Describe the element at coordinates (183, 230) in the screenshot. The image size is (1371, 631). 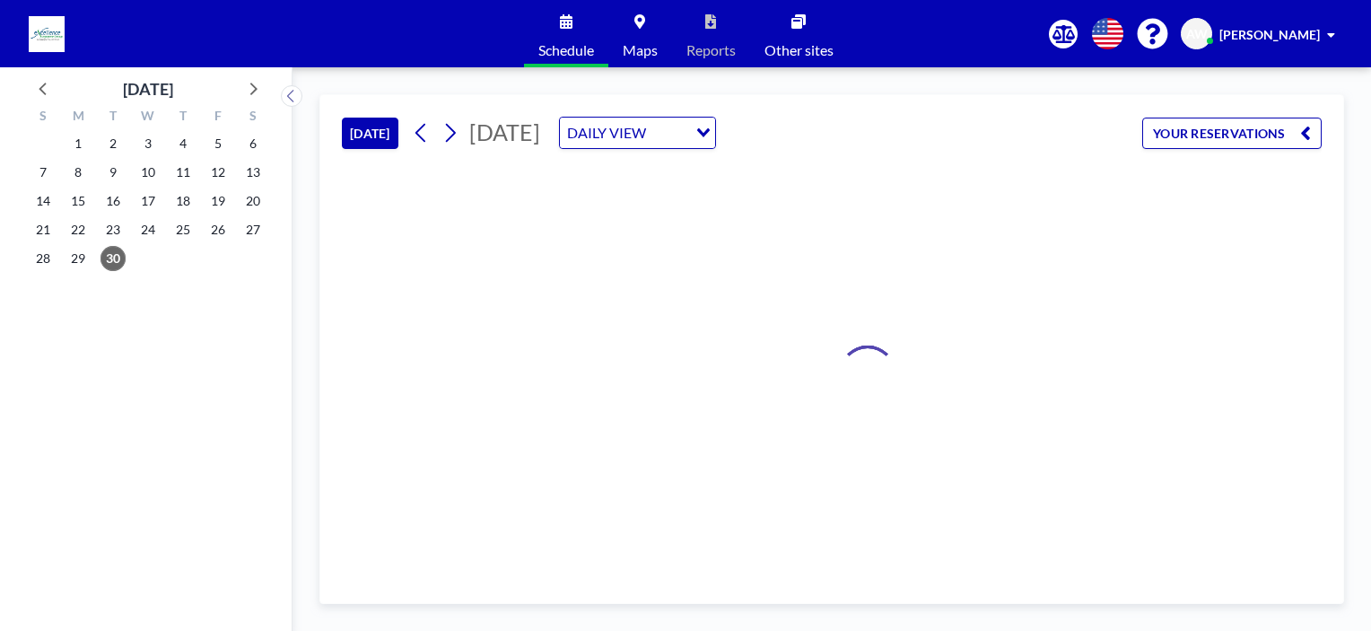
I see `span: Thursday, September 25, 2025` at that location.